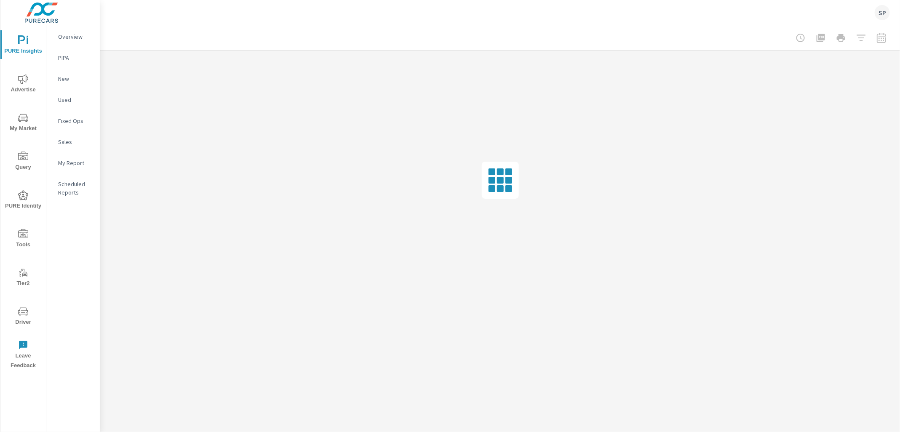 This screenshot has height=432, width=900. I want to click on p: Sales, so click(75, 142).